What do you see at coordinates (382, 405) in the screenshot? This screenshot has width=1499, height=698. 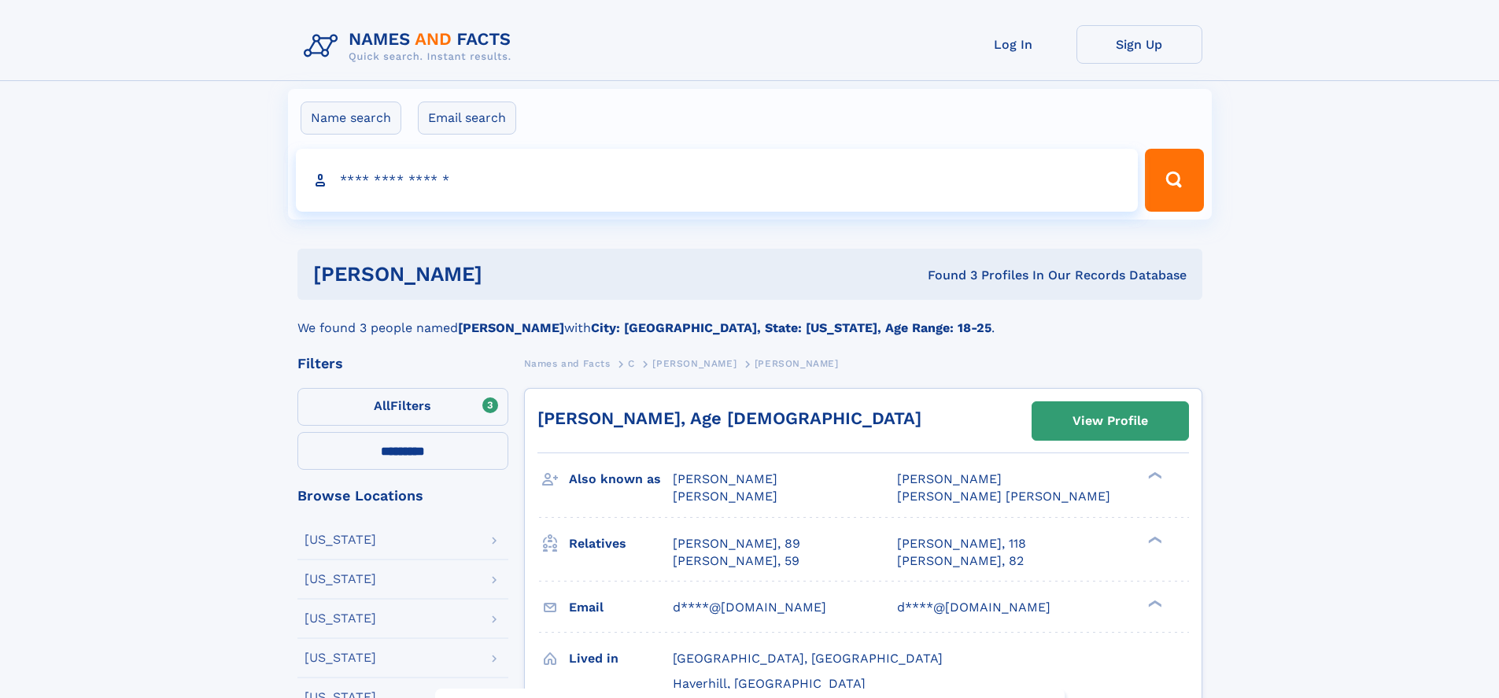 I see `span: All` at bounding box center [382, 405].